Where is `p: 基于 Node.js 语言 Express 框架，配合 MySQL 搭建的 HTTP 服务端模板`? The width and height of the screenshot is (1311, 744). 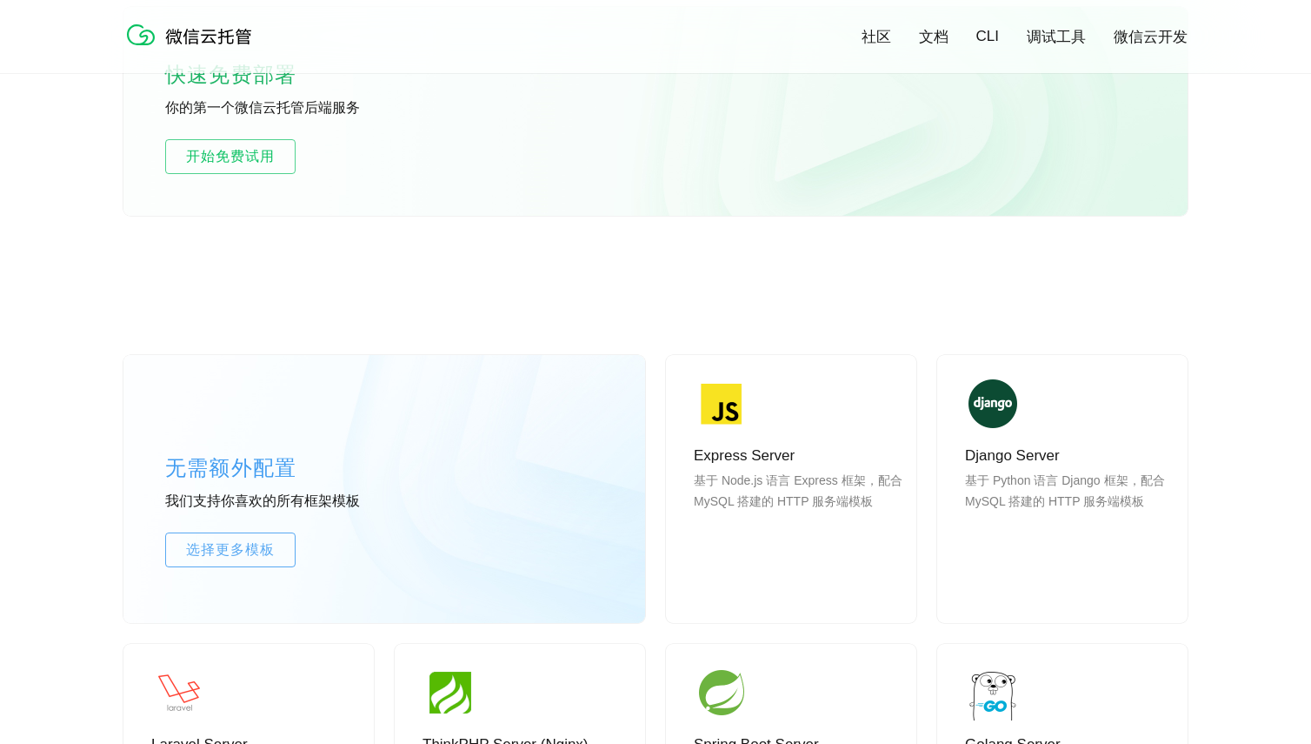 p: 基于 Node.js 语言 Express 框架，配合 MySQL 搭建的 HTTP 服务端模板 is located at coordinates (798, 511).